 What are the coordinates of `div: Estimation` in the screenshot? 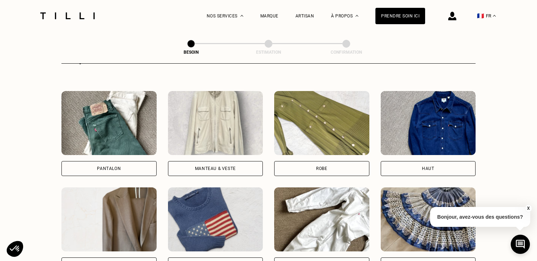 It's located at (268, 52).